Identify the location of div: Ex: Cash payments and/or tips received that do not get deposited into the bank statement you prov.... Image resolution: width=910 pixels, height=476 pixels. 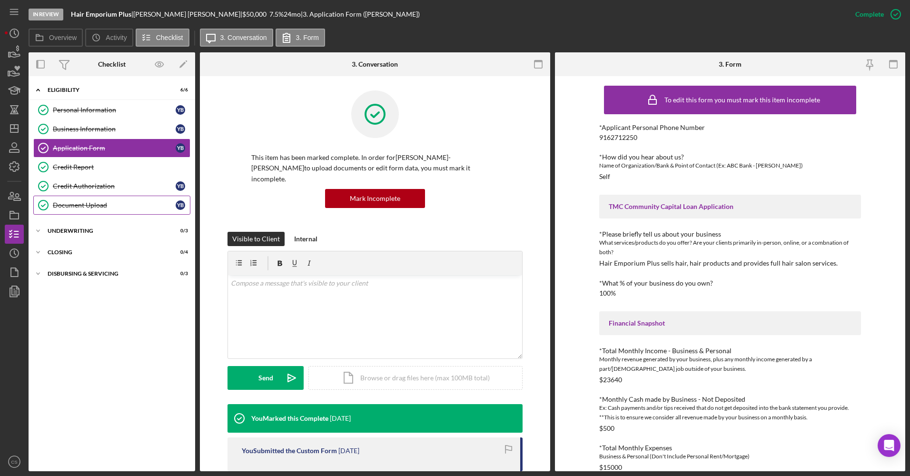
(730, 412).